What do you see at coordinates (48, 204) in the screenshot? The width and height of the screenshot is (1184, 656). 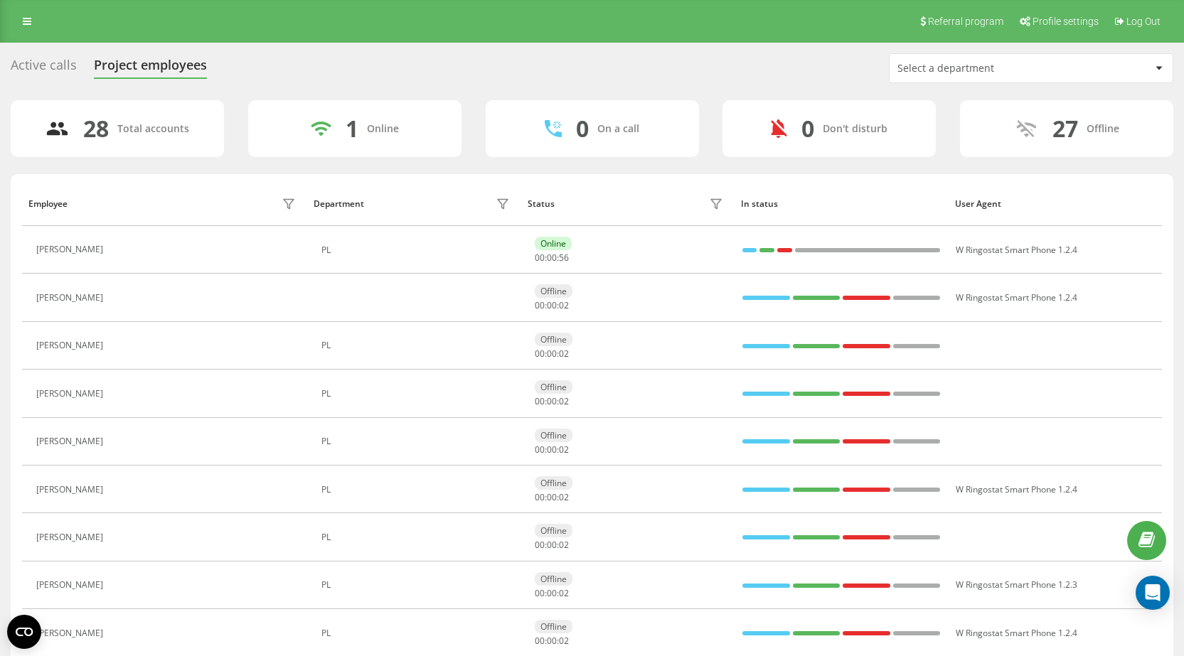 I see `div: Employee` at bounding box center [48, 204].